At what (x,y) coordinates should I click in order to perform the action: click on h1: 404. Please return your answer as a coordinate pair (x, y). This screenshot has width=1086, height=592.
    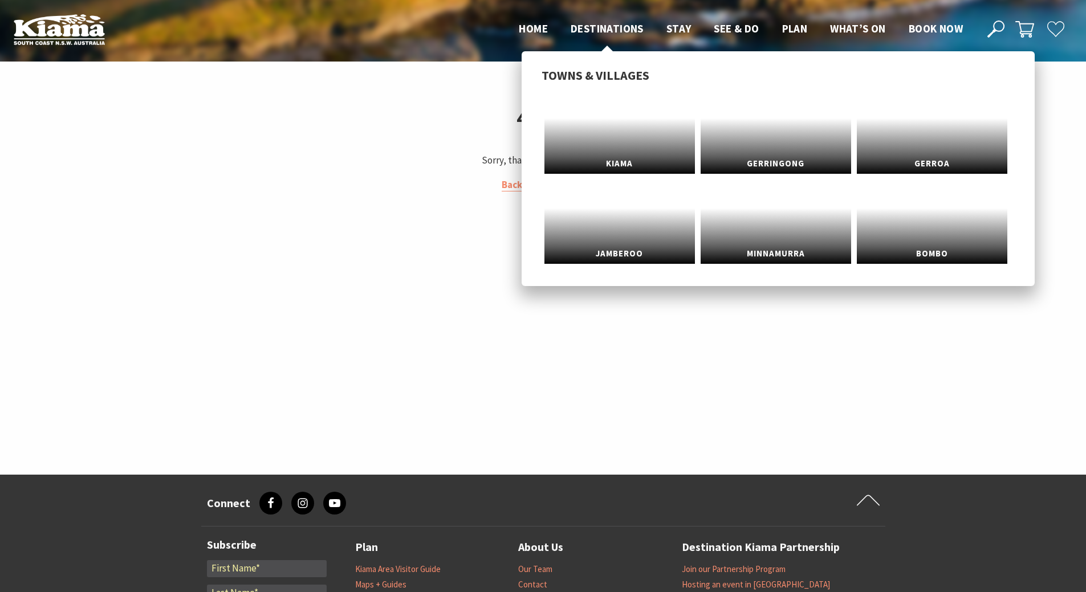
    Looking at the image, I should click on (543, 116).